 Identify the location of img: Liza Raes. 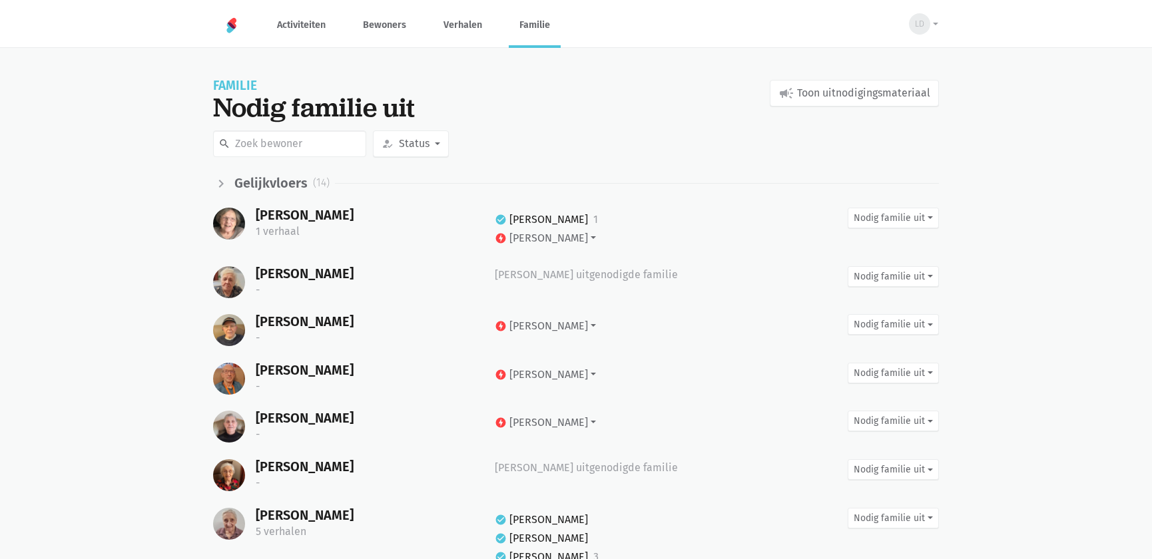
(229, 475).